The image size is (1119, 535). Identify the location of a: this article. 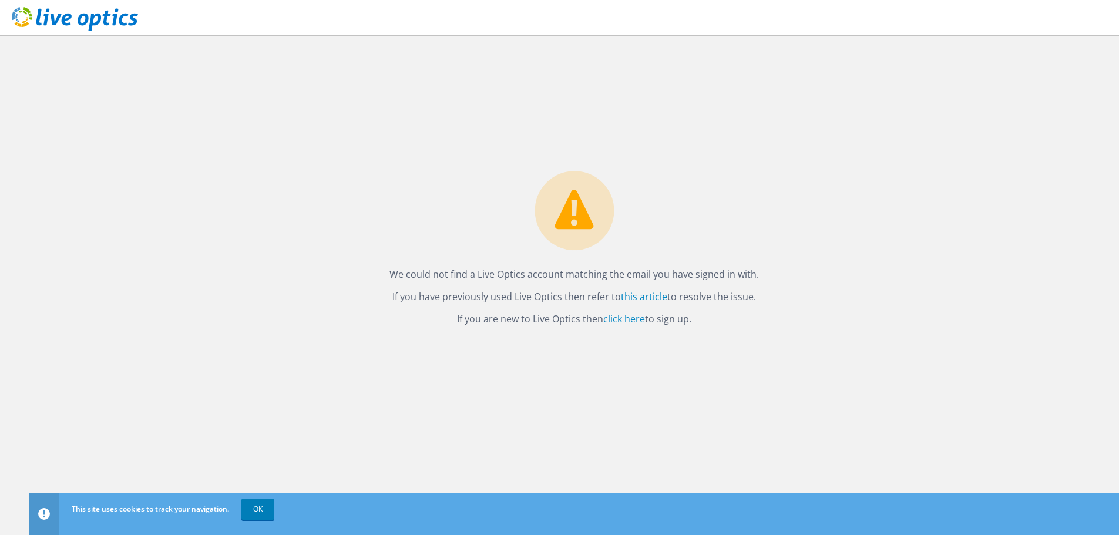
(644, 297).